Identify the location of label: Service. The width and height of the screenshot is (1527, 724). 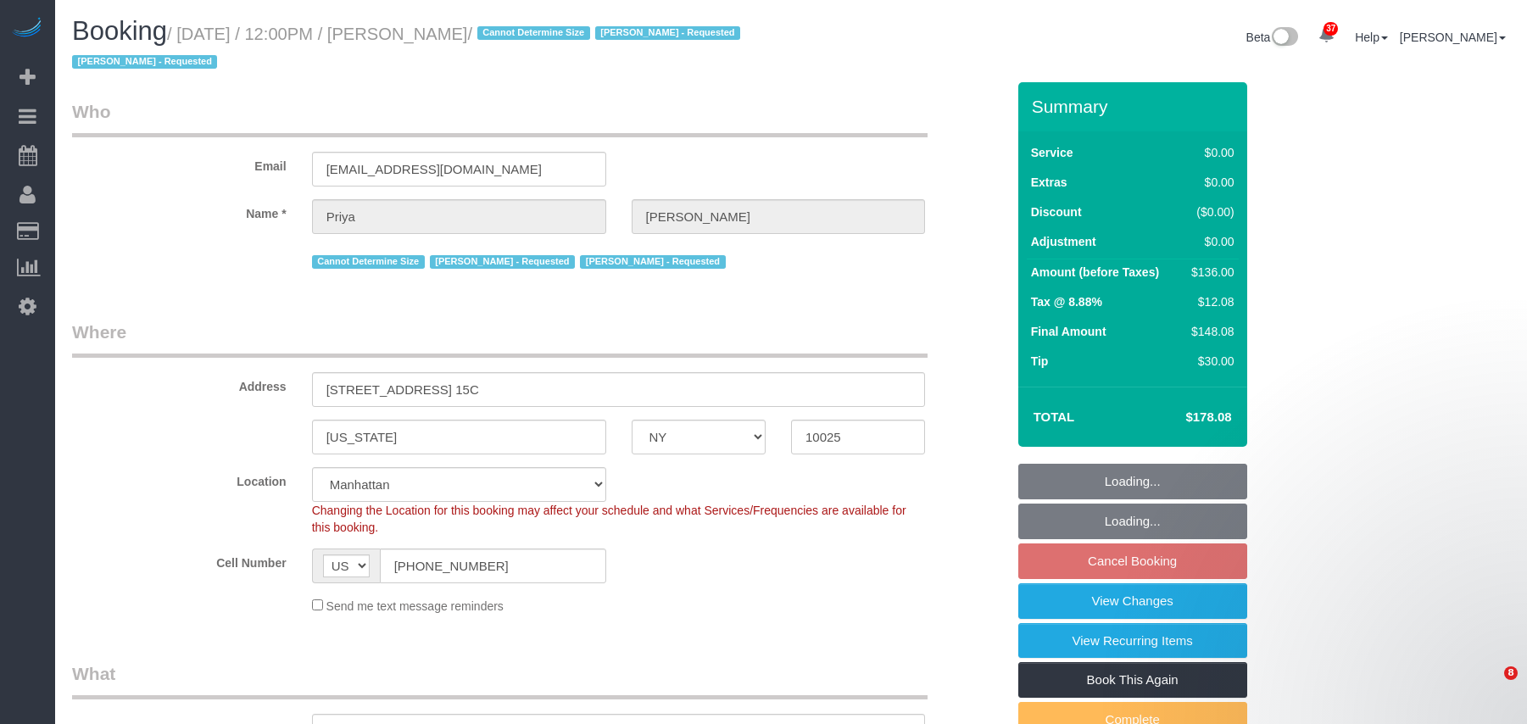
(1052, 153).